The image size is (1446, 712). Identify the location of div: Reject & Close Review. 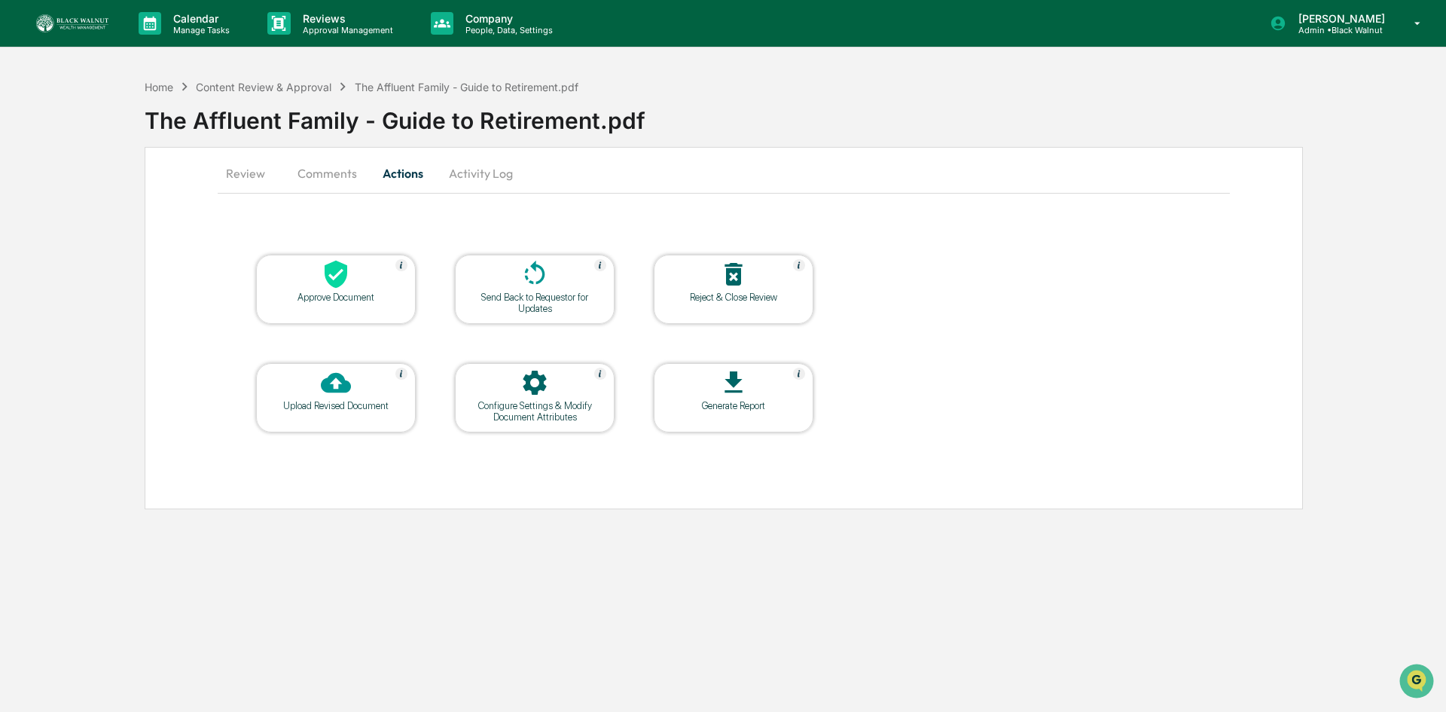
(733, 297).